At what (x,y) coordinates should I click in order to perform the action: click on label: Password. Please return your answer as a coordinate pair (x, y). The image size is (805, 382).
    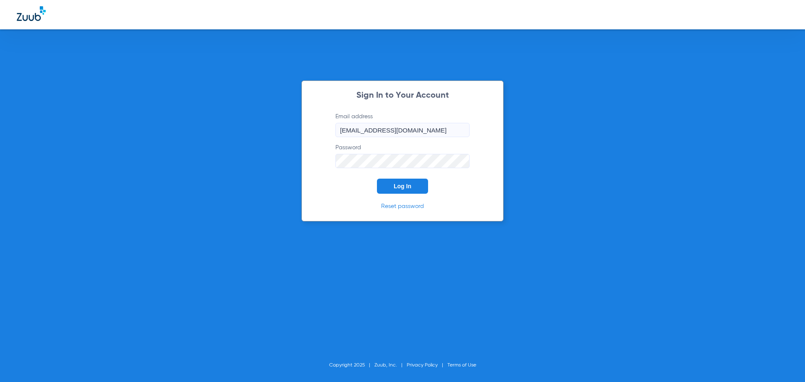
    Looking at the image, I should click on (402, 155).